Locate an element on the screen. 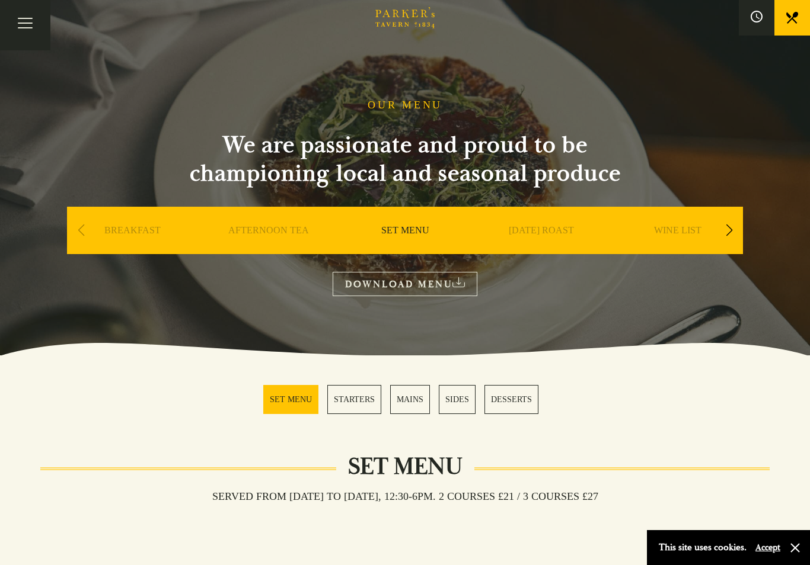 The height and width of the screenshot is (565, 810). a: SET MENU is located at coordinates (405, 248).